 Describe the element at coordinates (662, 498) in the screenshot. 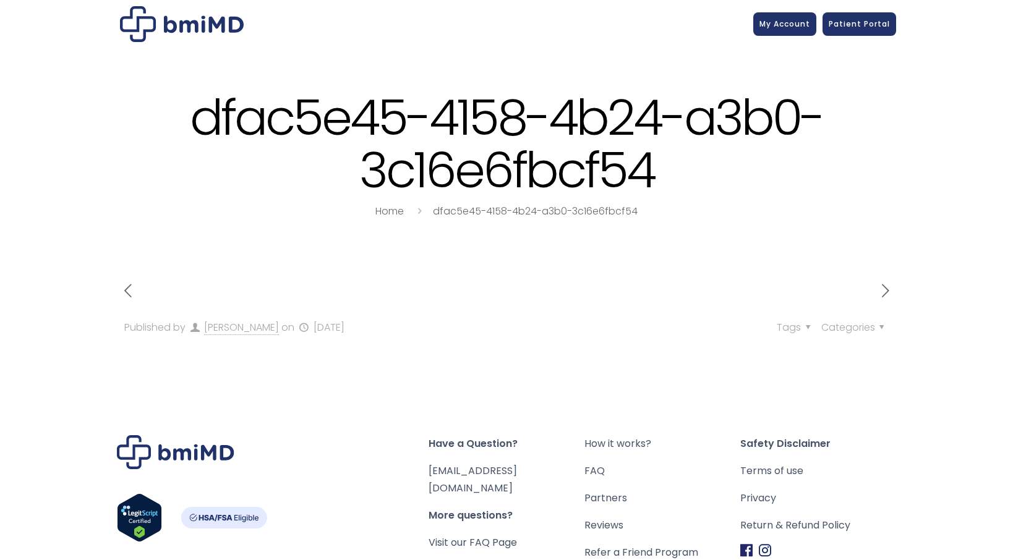

I see `a: Partners` at that location.